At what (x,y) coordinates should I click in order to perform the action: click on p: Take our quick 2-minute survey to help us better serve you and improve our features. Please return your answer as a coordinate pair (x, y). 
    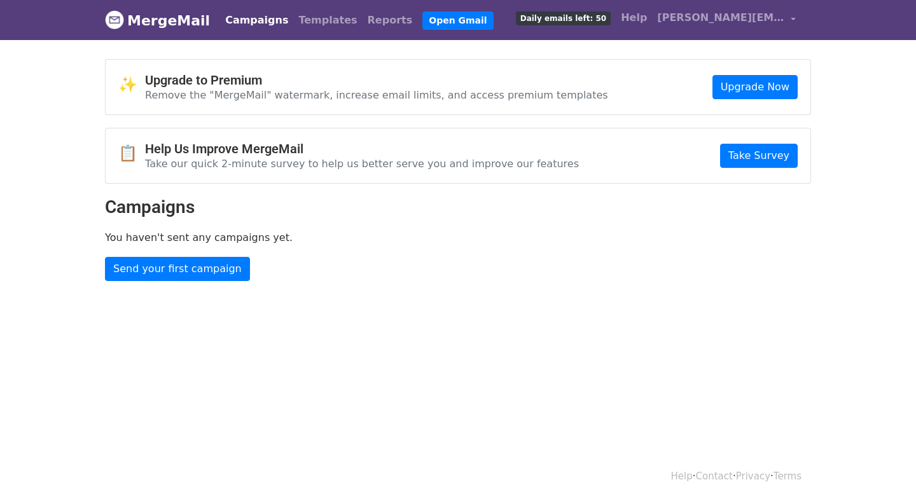
    Looking at the image, I should click on (362, 164).